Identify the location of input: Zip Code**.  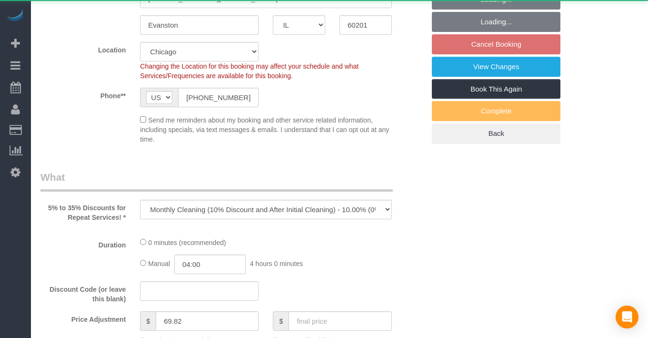
(366, 25).